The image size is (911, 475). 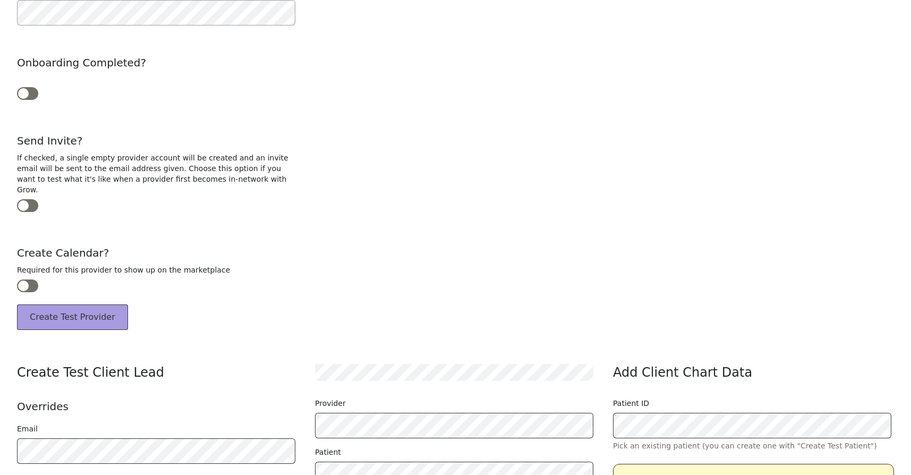 I want to click on div: If checked, a single empty provider account will be created and an invite email will be sent to t..., so click(x=157, y=174).